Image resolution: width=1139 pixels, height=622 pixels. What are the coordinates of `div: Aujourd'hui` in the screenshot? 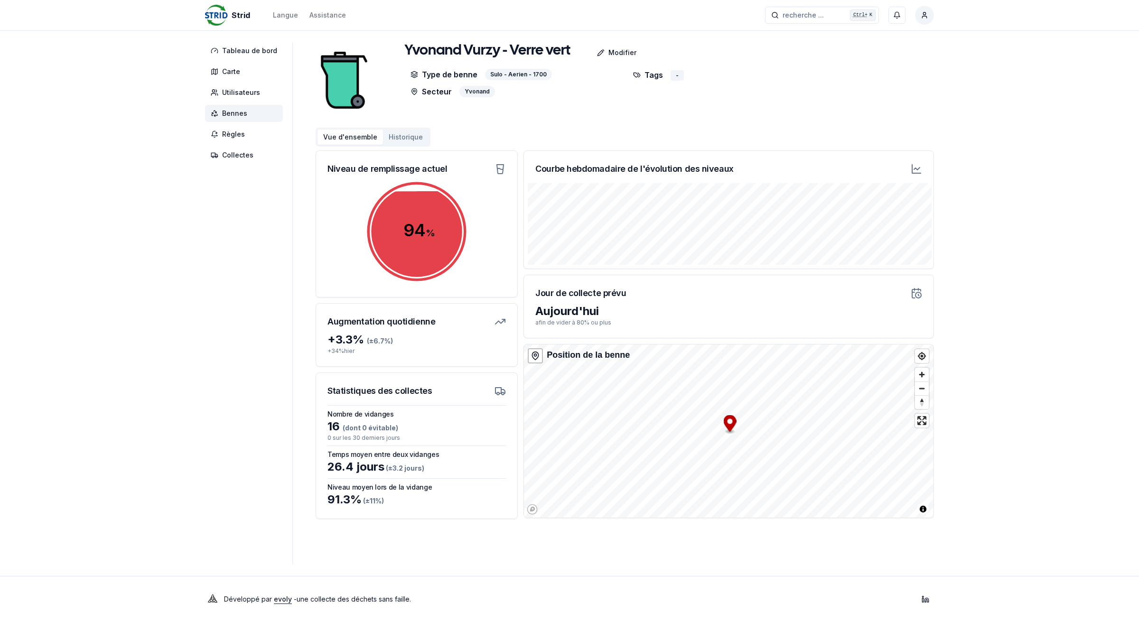 It's located at (728, 311).